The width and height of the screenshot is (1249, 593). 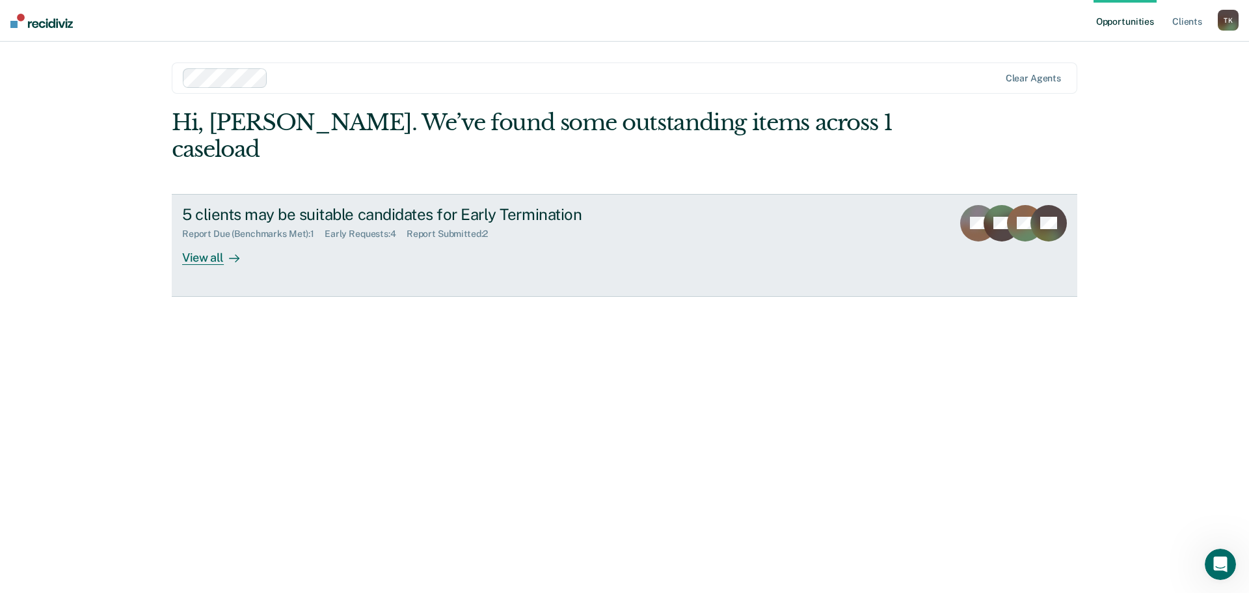 What do you see at coordinates (219, 252) in the screenshot?
I see `div: View all` at bounding box center [219, 252].